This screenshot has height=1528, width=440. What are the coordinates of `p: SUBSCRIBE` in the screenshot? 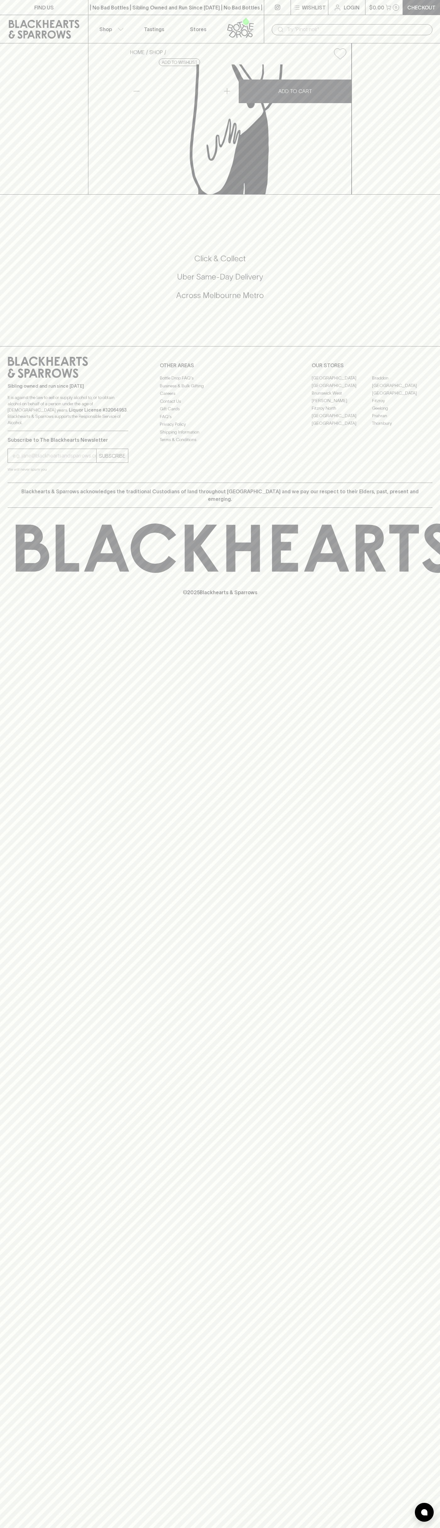 It's located at (112, 456).